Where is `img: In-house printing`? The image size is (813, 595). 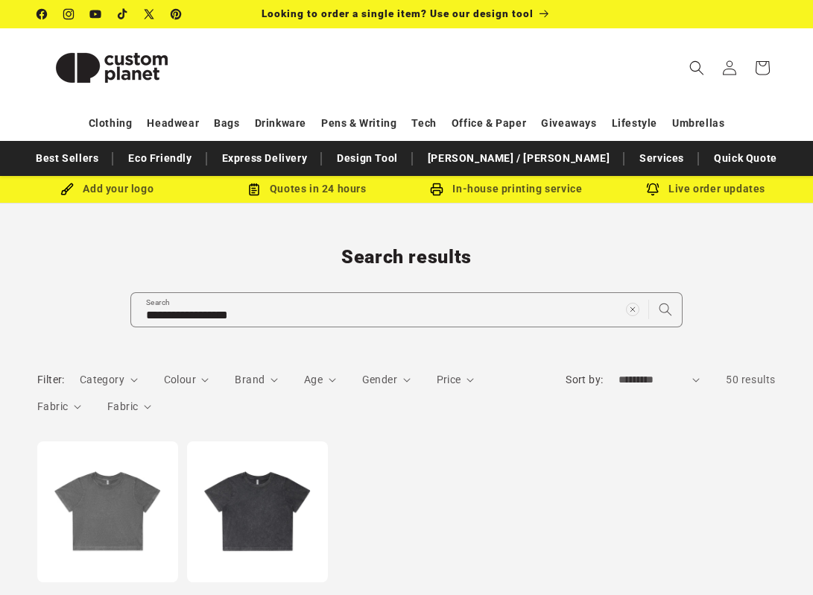 img: In-house printing is located at coordinates (437, 189).